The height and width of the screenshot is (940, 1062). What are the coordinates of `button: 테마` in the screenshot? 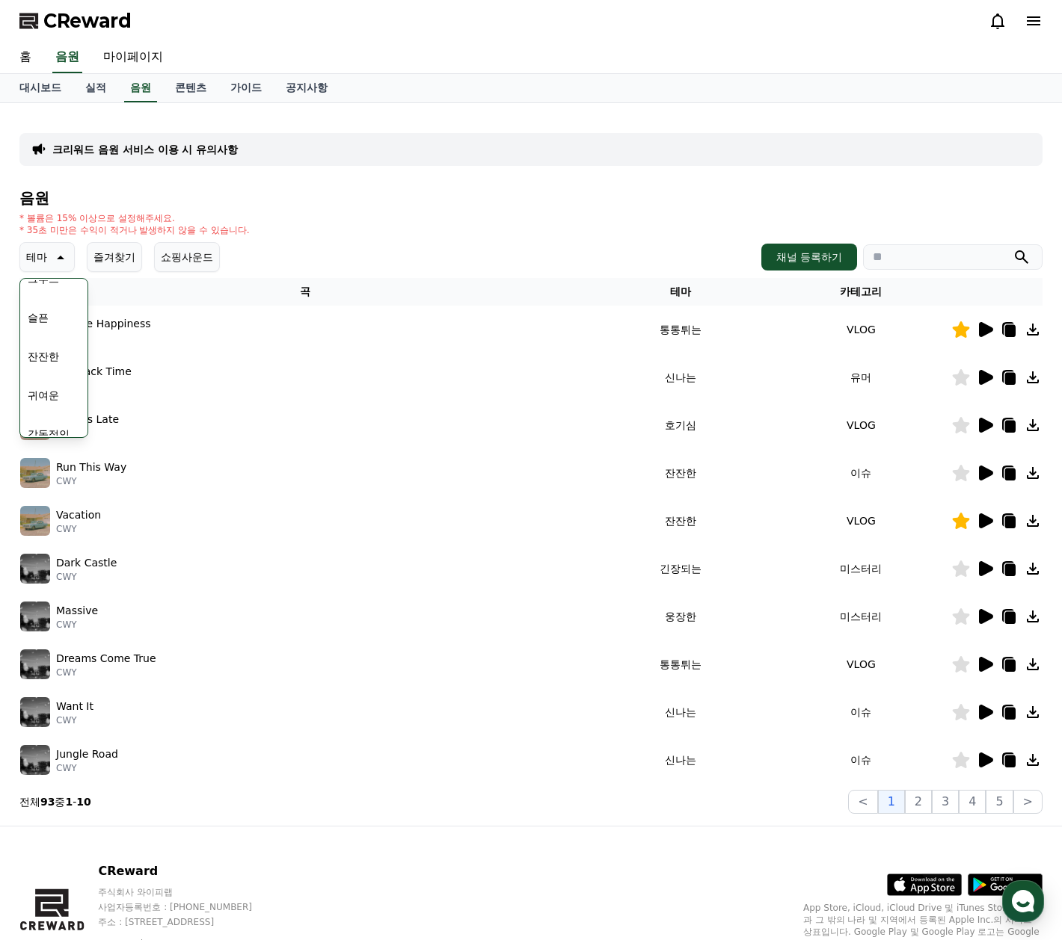 It's located at (47, 257).